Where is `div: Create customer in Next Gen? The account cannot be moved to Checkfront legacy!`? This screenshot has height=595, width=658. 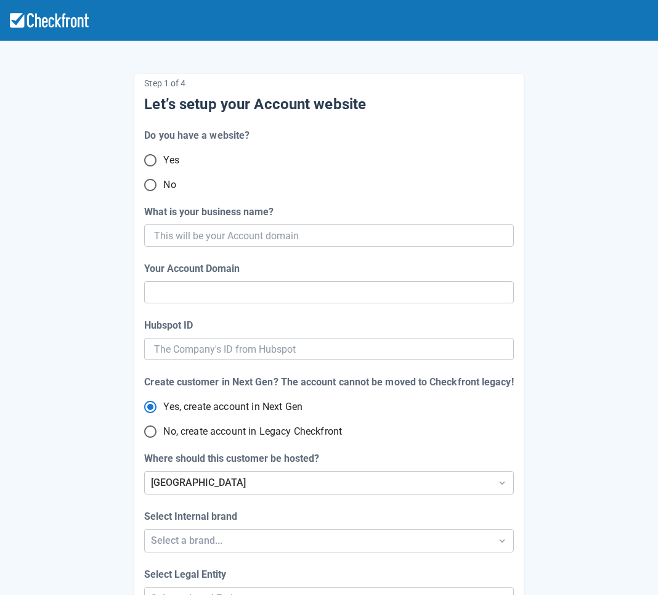 div: Create customer in Next Gen? The account cannot be moved to Checkfront legacy! is located at coordinates (328, 382).